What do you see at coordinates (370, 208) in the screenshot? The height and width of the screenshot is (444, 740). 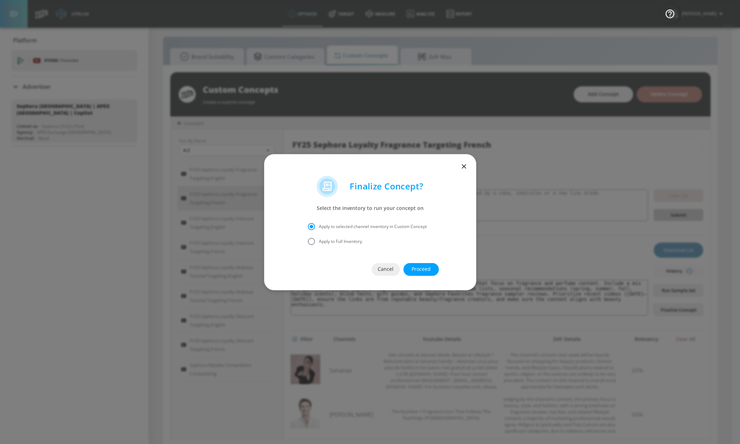 I see `p: Select the inventory to run your concept on` at bounding box center [370, 208].